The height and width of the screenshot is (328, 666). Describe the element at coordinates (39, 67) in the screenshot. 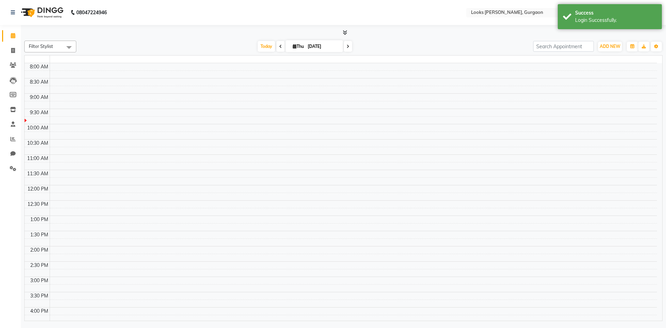

I see `div: 8:00 AM` at that location.